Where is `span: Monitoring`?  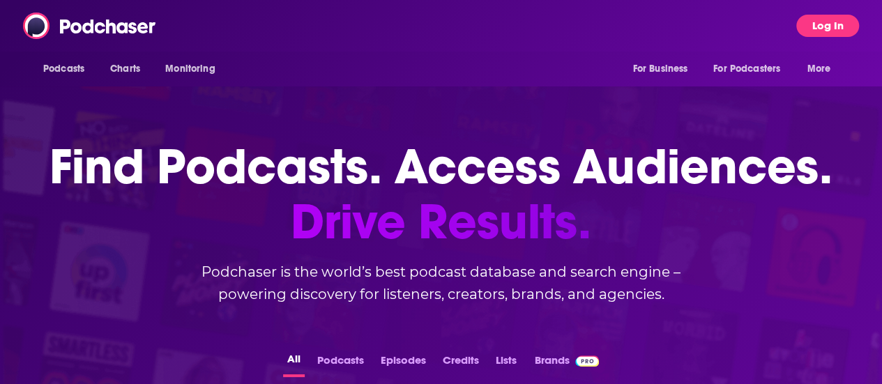 span: Monitoring is located at coordinates (190, 69).